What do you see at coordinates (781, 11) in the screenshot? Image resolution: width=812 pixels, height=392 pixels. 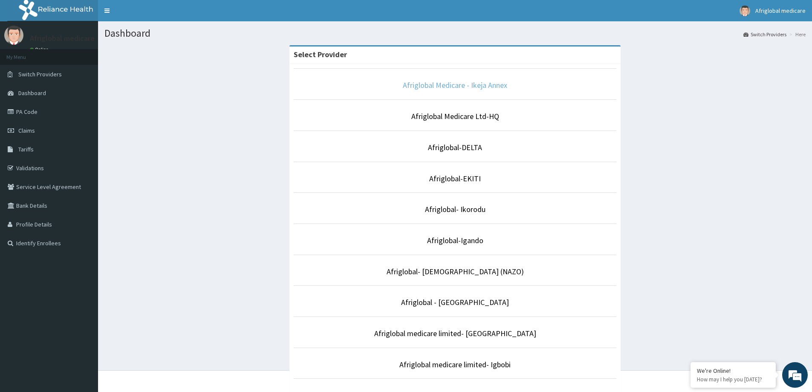 I see `span: Afriglobal medicare` at bounding box center [781, 11].